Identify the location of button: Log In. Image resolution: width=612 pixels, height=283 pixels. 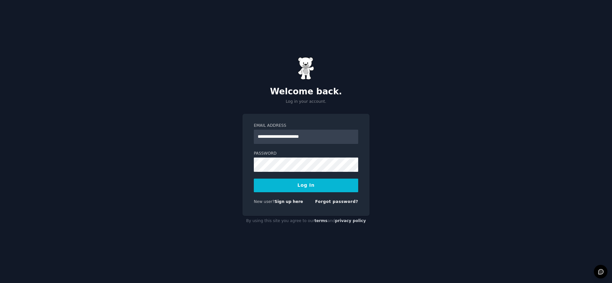
(306, 185).